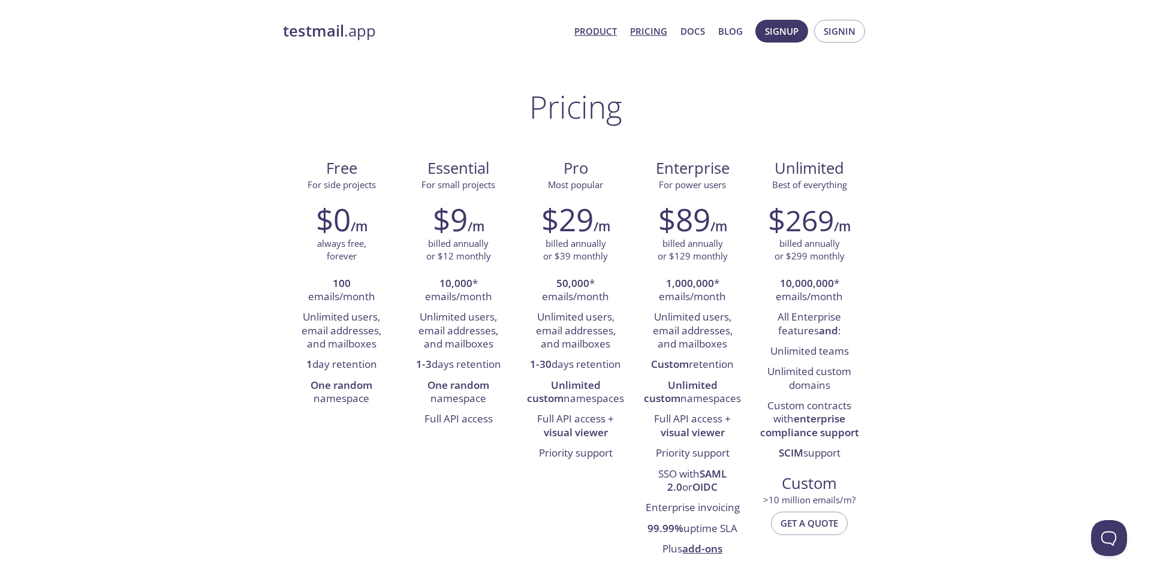 Image resolution: width=1151 pixels, height=580 pixels. I want to click on strong: 1,000,000, so click(690, 283).